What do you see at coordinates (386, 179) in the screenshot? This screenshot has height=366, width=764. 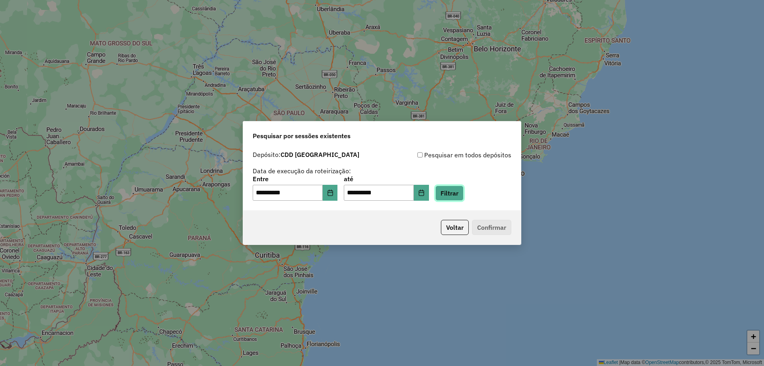 I see `label: até` at bounding box center [386, 179].